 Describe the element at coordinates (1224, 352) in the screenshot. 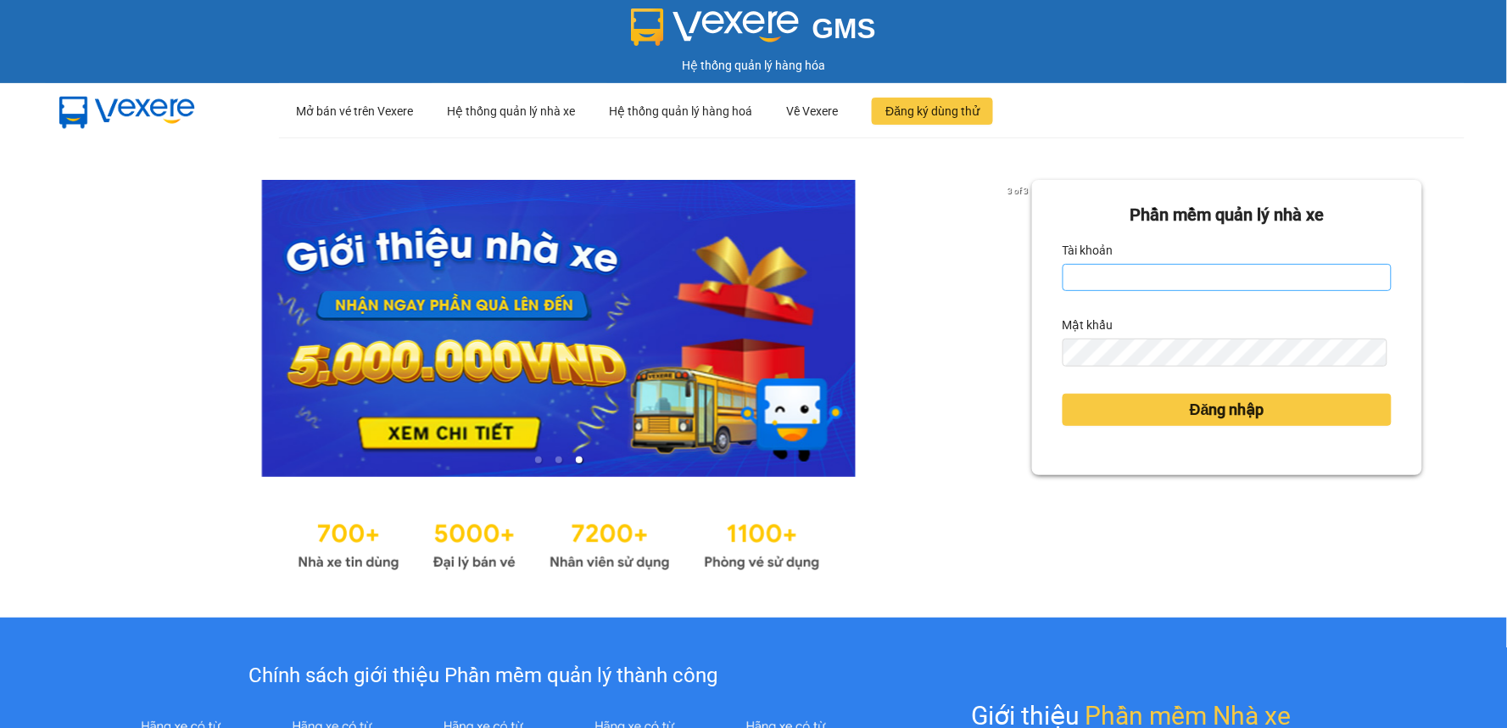

I see `input: Mật khẩu` at that location.